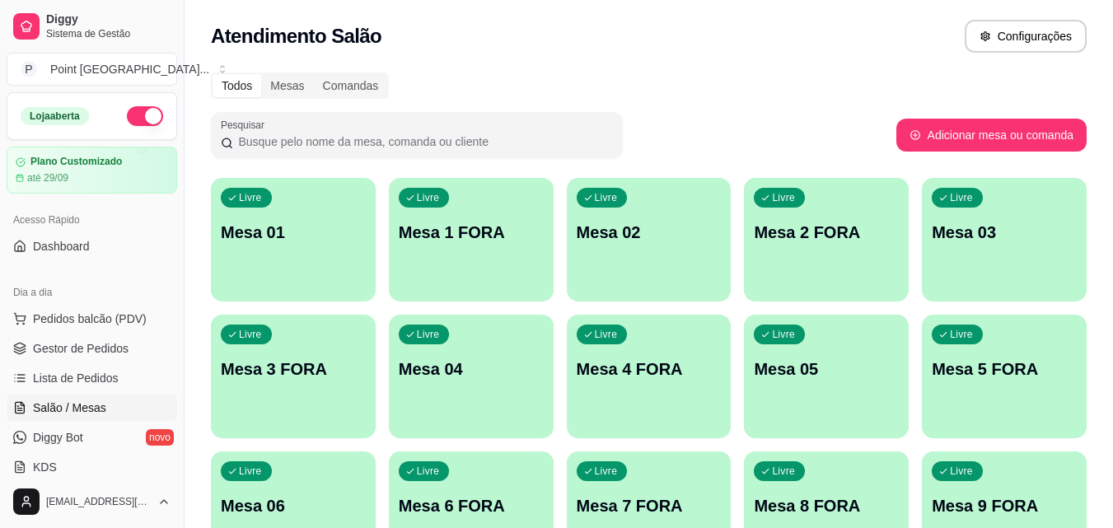 The image size is (1113, 528). Describe the element at coordinates (649, 240) in the screenshot. I see `button: LivreMesa 02` at that location.